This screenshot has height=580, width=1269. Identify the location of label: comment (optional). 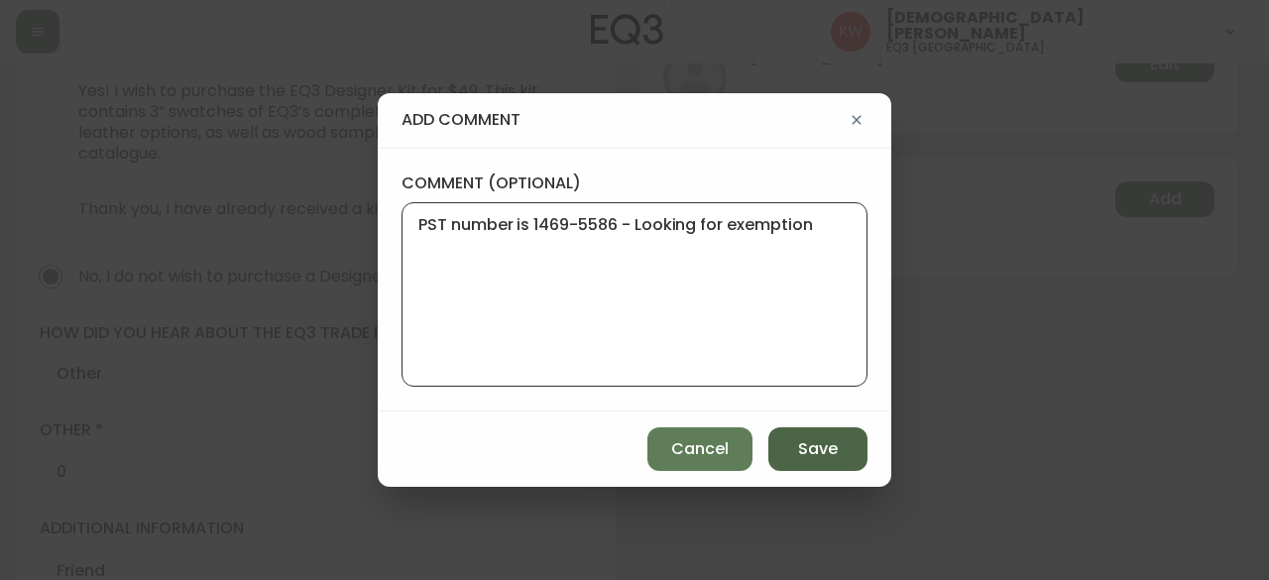
(635, 183).